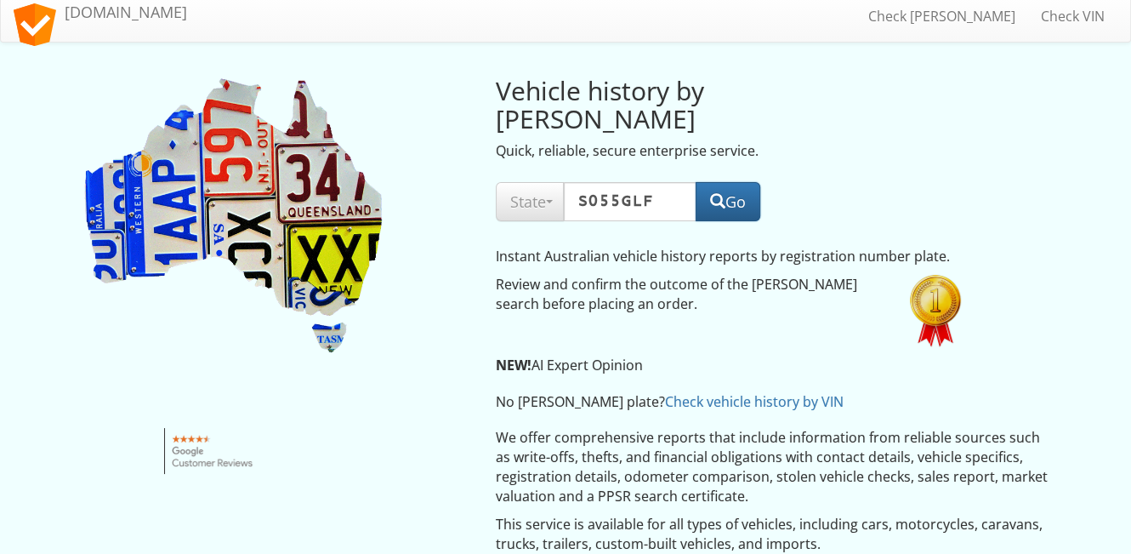 This screenshot has width=1131, height=554. What do you see at coordinates (234, 216) in the screenshot?
I see `img: Rego Check` at bounding box center [234, 216].